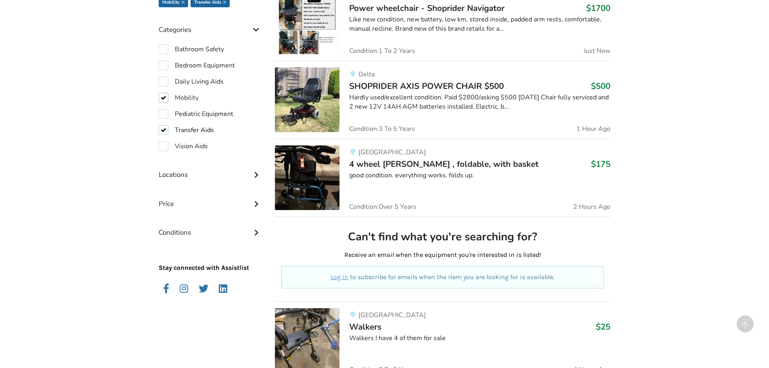  Describe the element at coordinates (196, 114) in the screenshot. I see `label: Pediatric Equipment` at that location.